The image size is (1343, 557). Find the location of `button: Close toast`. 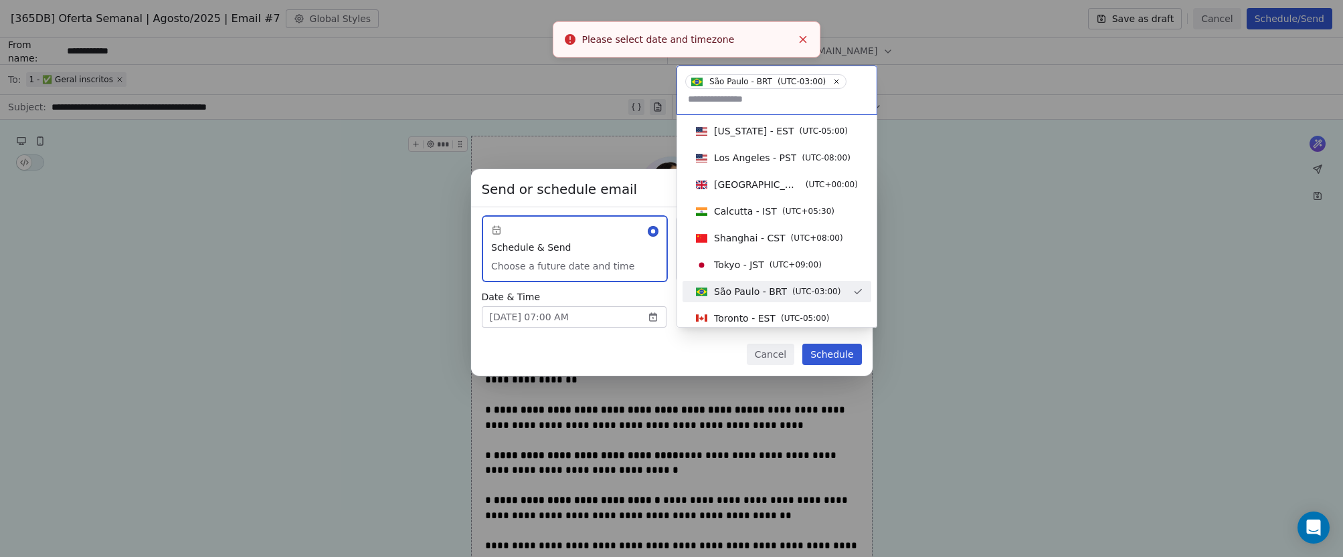

button: Close toast is located at coordinates (803, 39).